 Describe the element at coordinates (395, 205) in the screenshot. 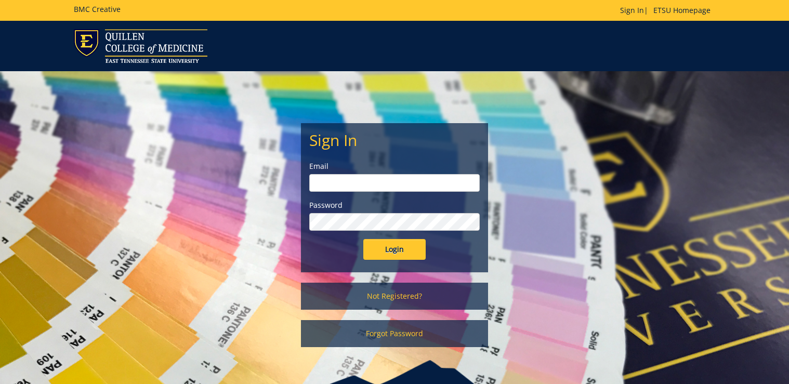

I see `label: Password` at that location.